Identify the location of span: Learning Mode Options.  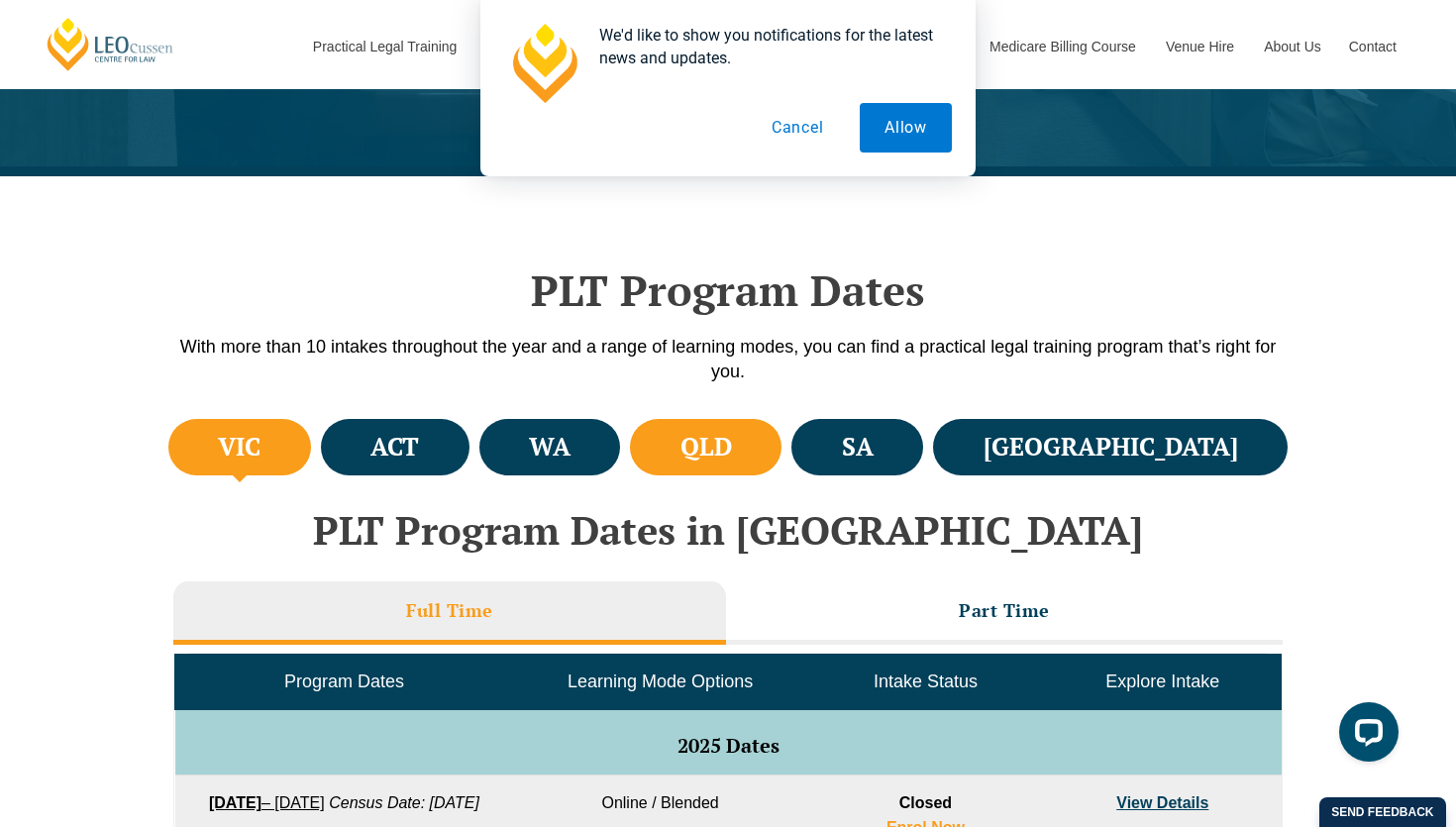
(660, 682).